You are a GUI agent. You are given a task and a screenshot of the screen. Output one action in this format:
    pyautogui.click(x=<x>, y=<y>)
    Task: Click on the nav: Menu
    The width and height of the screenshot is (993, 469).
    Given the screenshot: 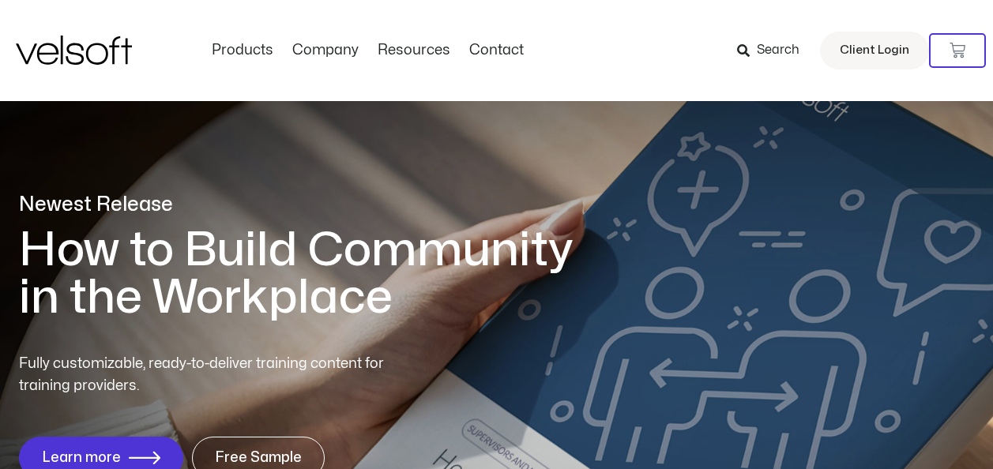 What is the action you would take?
    pyautogui.click(x=367, y=51)
    